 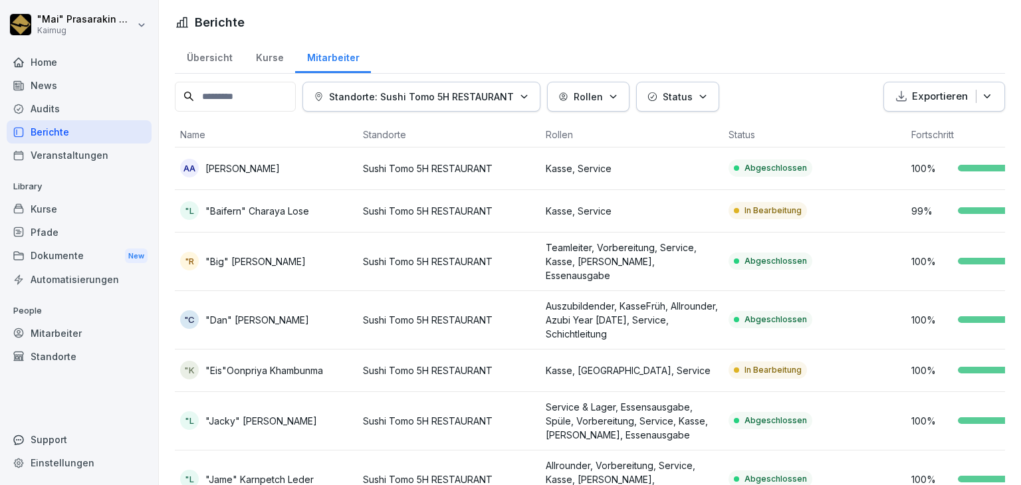 I want to click on p: Rollen, so click(x=588, y=96).